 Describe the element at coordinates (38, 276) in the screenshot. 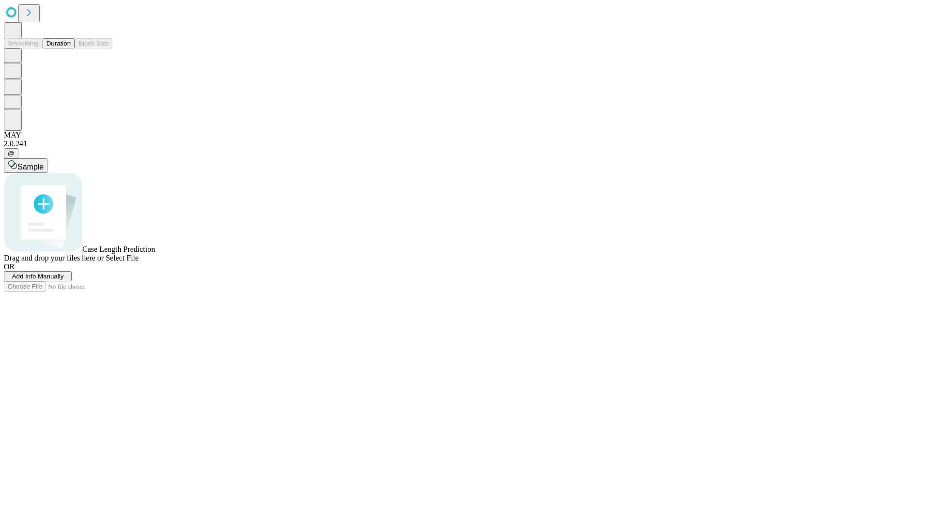

I see `span: Add Info Manually` at that location.